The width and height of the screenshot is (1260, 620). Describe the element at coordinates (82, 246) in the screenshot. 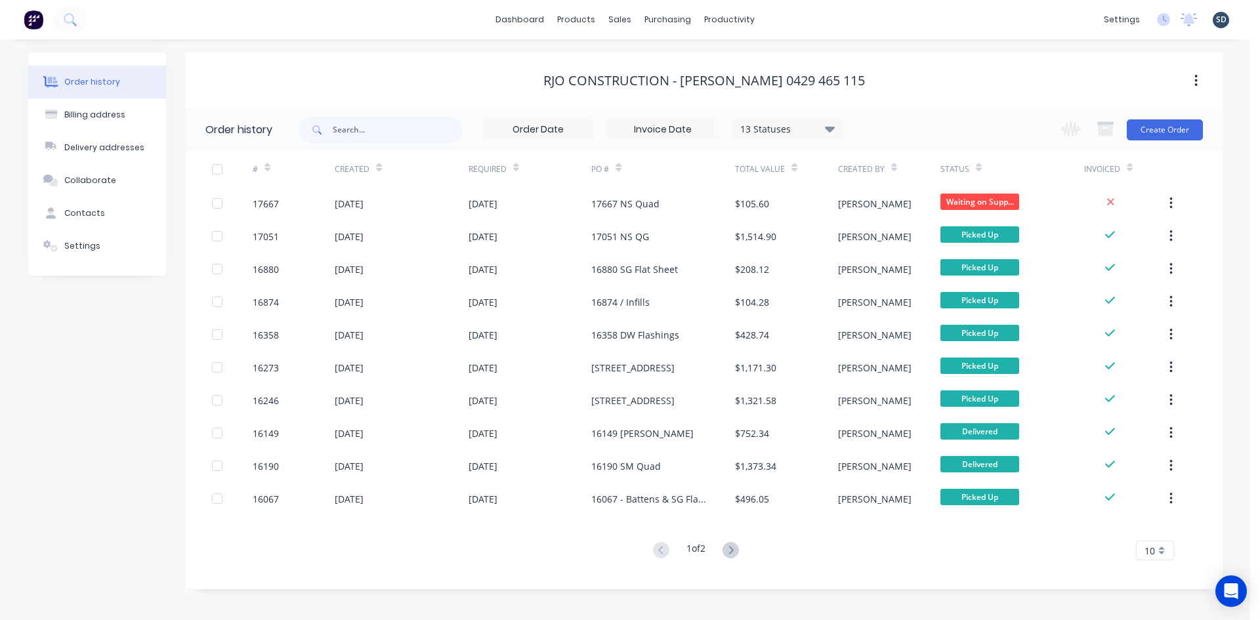

I see `div: Settings` at that location.